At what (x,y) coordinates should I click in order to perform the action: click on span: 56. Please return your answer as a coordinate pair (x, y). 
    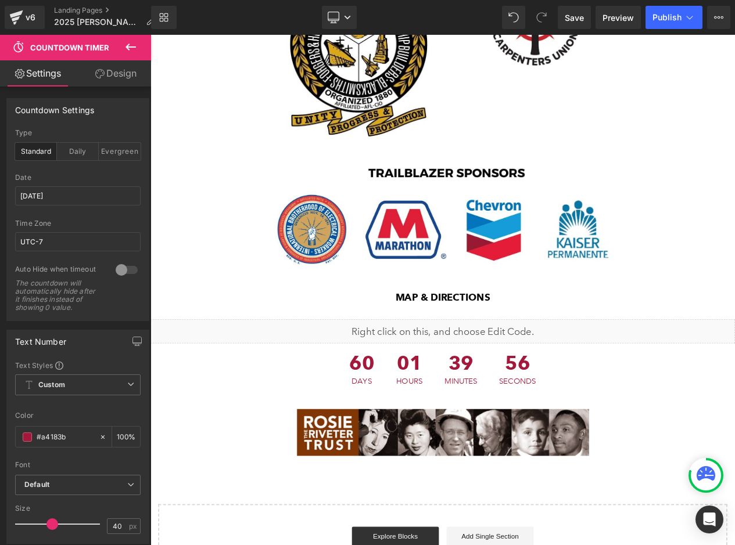
    Looking at the image, I should click on (441, 397).